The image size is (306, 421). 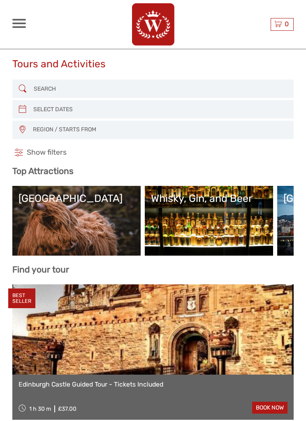 I want to click on div: £37.00, so click(x=67, y=409).